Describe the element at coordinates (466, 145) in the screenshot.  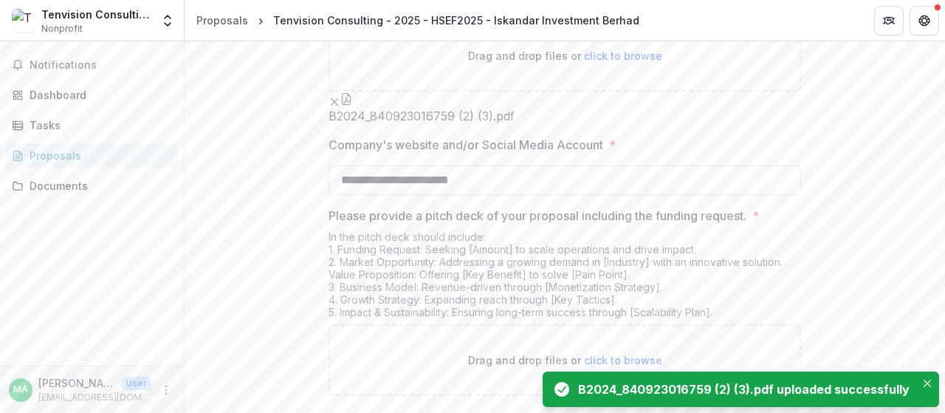
I see `p: Company's website and/or Social Media Account` at that location.